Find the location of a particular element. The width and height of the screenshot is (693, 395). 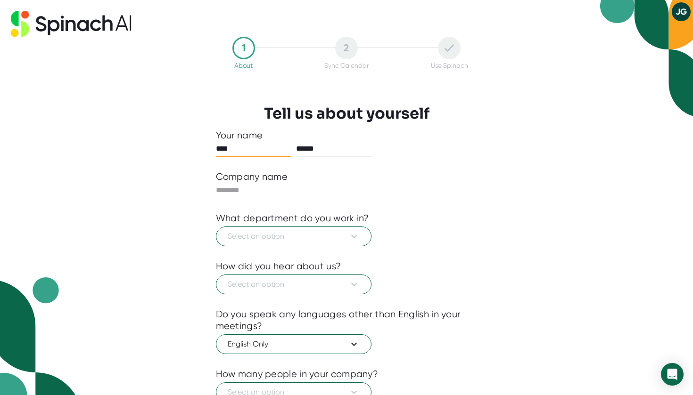

div: Your name is located at coordinates (346, 135).